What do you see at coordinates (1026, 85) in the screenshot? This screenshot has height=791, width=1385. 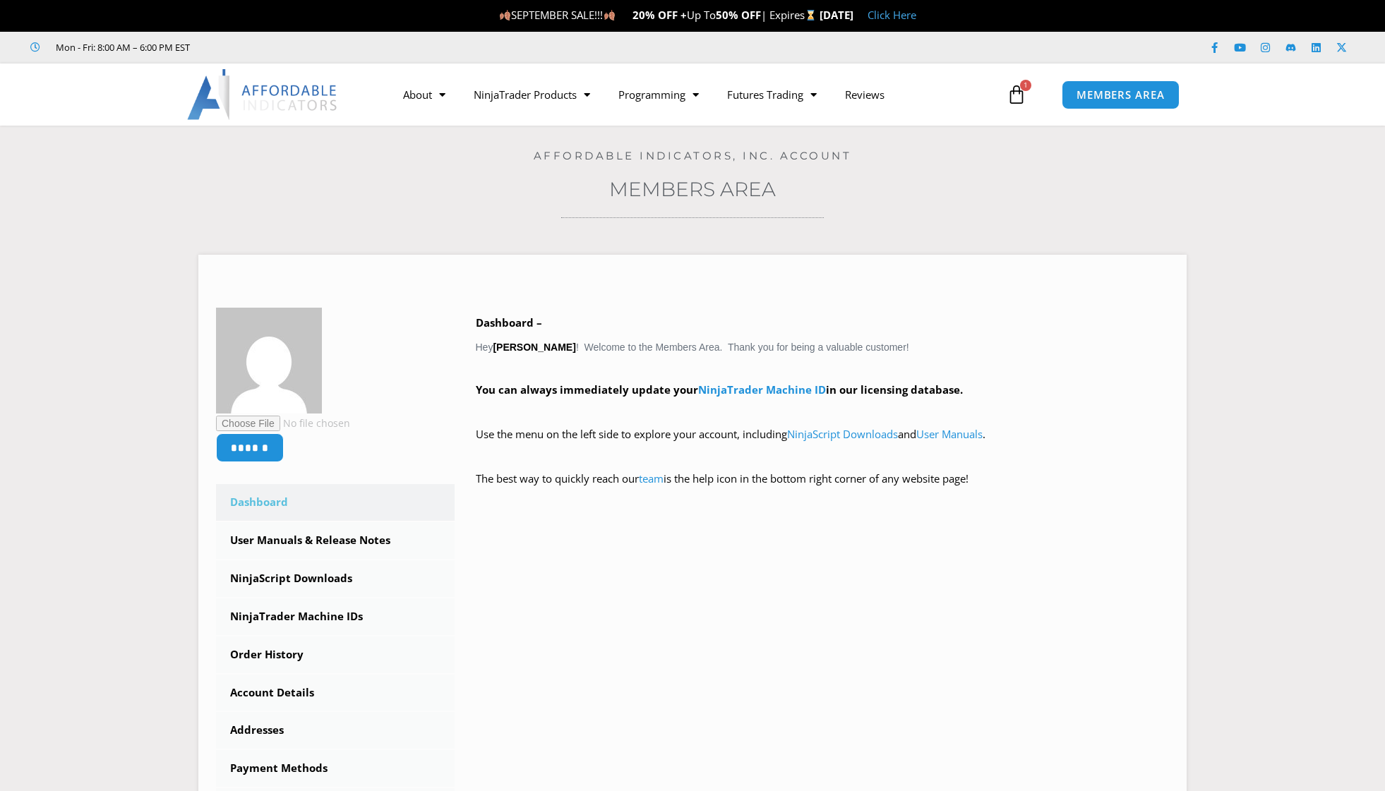 I see `span: 1` at bounding box center [1026, 85].